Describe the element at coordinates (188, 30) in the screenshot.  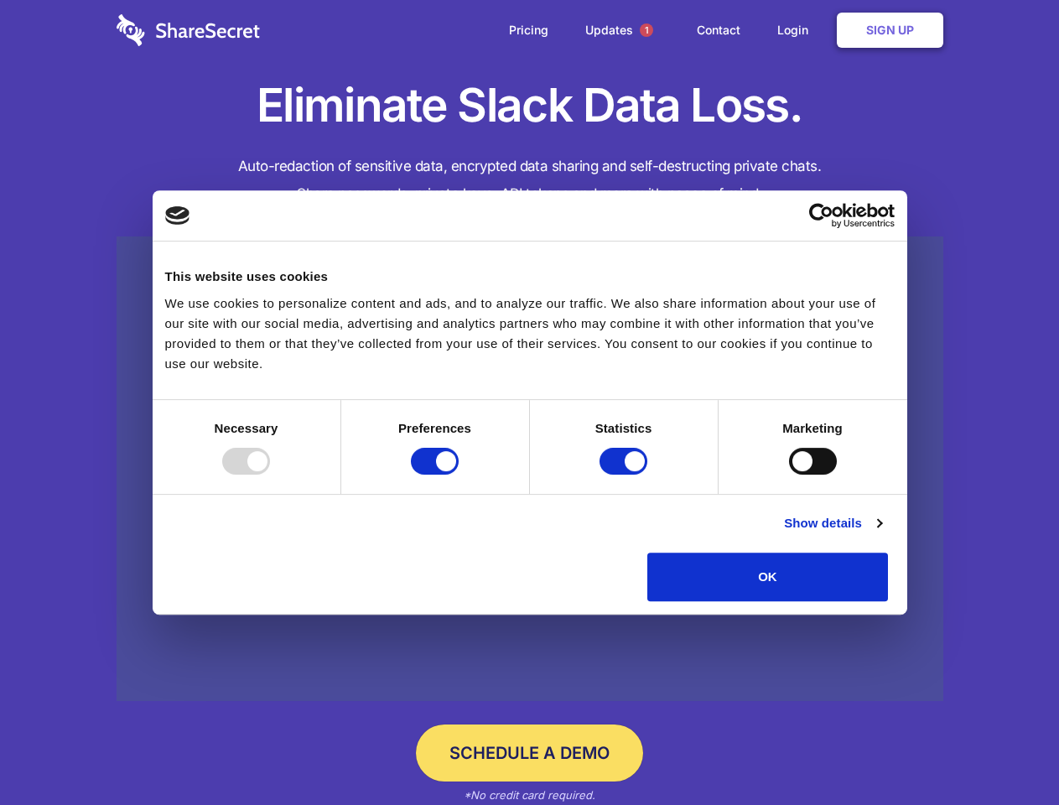
I see `img: logo-wordmark-white-trans-d4663122ce5f474addd5e946df7df03e33cb6a1c49d2221995e7729f52c070b2.svg` at that location.